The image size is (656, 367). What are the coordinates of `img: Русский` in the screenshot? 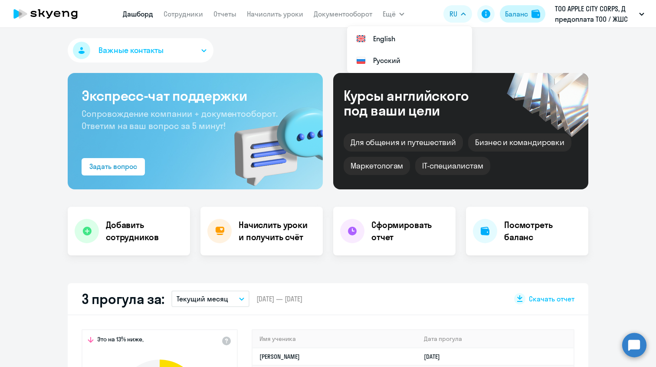 It's located at (361, 60).